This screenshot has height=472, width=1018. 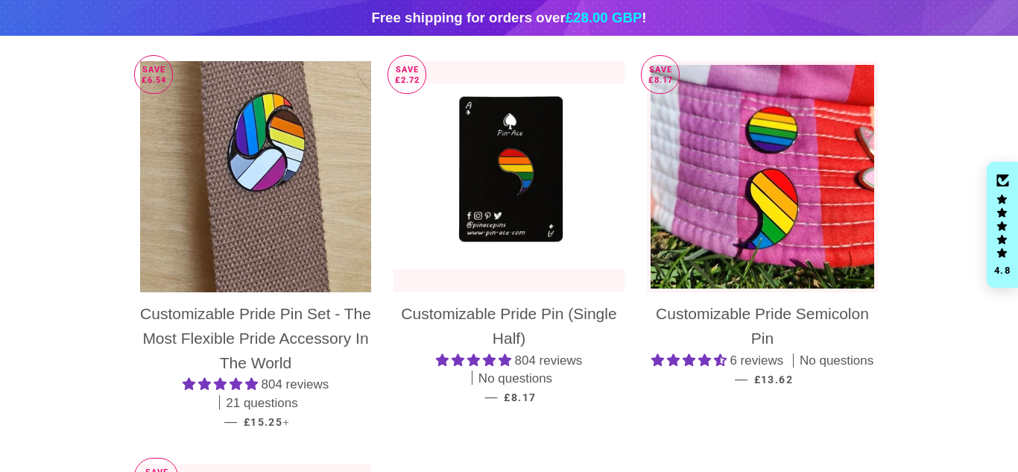 I want to click on span: £8.17, so click(x=519, y=397).